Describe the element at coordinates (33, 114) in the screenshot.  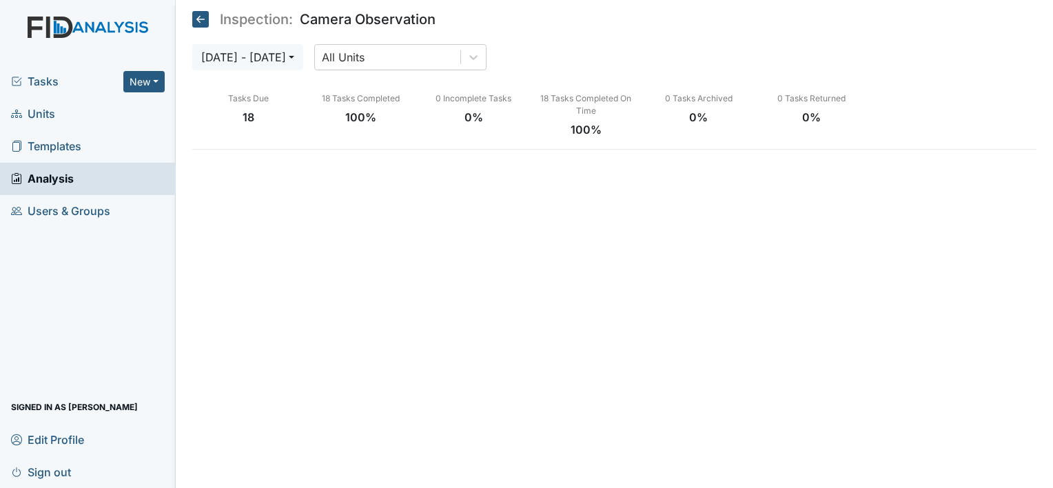
I see `span: Units` at that location.